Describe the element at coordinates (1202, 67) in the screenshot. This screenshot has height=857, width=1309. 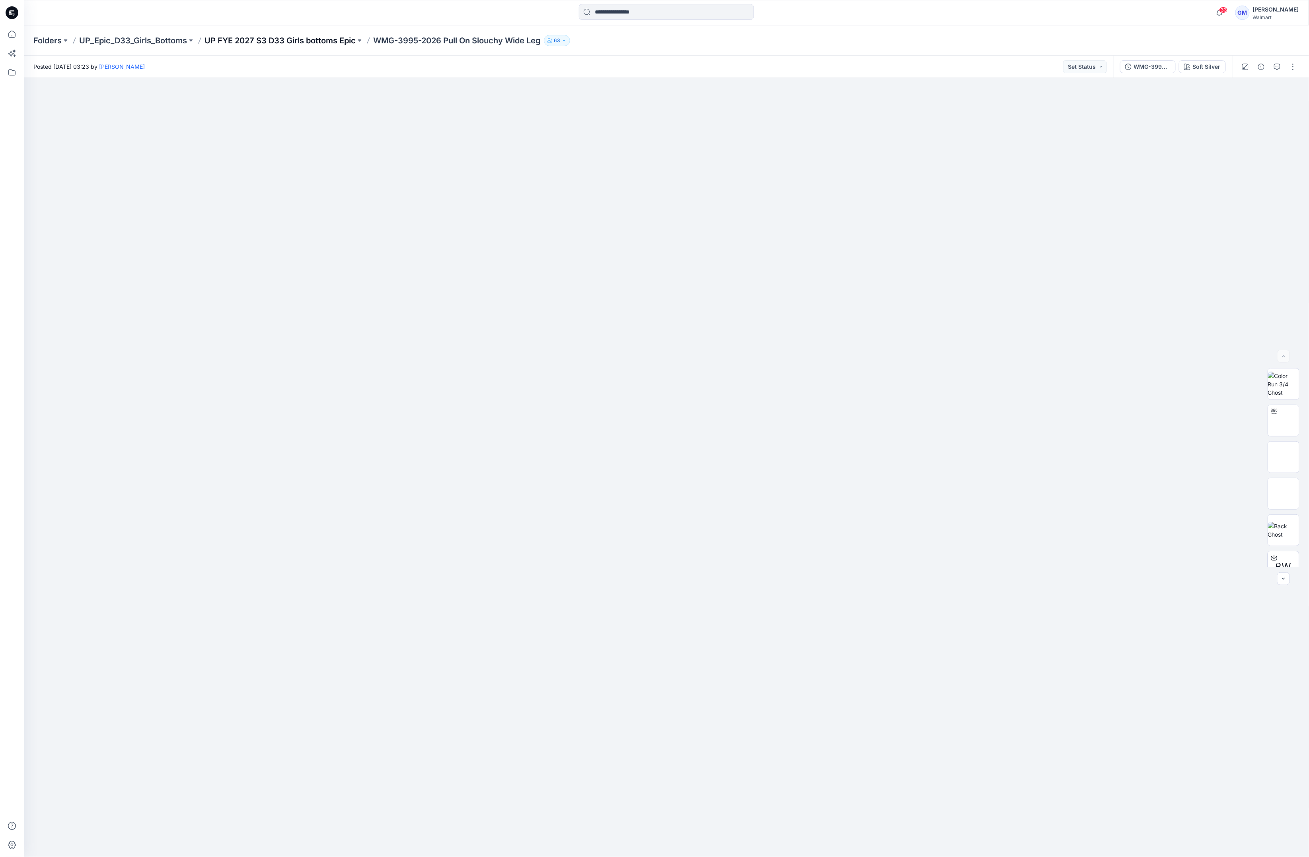
I see `button: Soft Silver` at that location.